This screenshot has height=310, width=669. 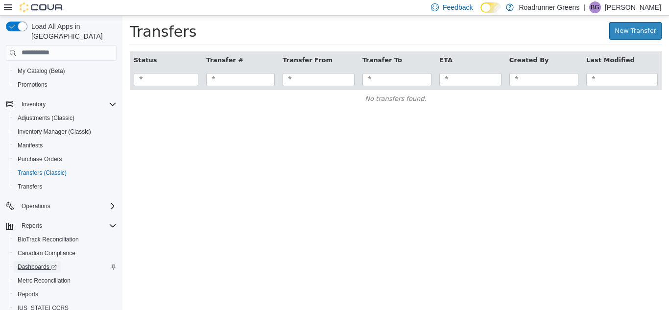 What do you see at coordinates (42, 7) in the screenshot?
I see `img: Cova` at bounding box center [42, 7].